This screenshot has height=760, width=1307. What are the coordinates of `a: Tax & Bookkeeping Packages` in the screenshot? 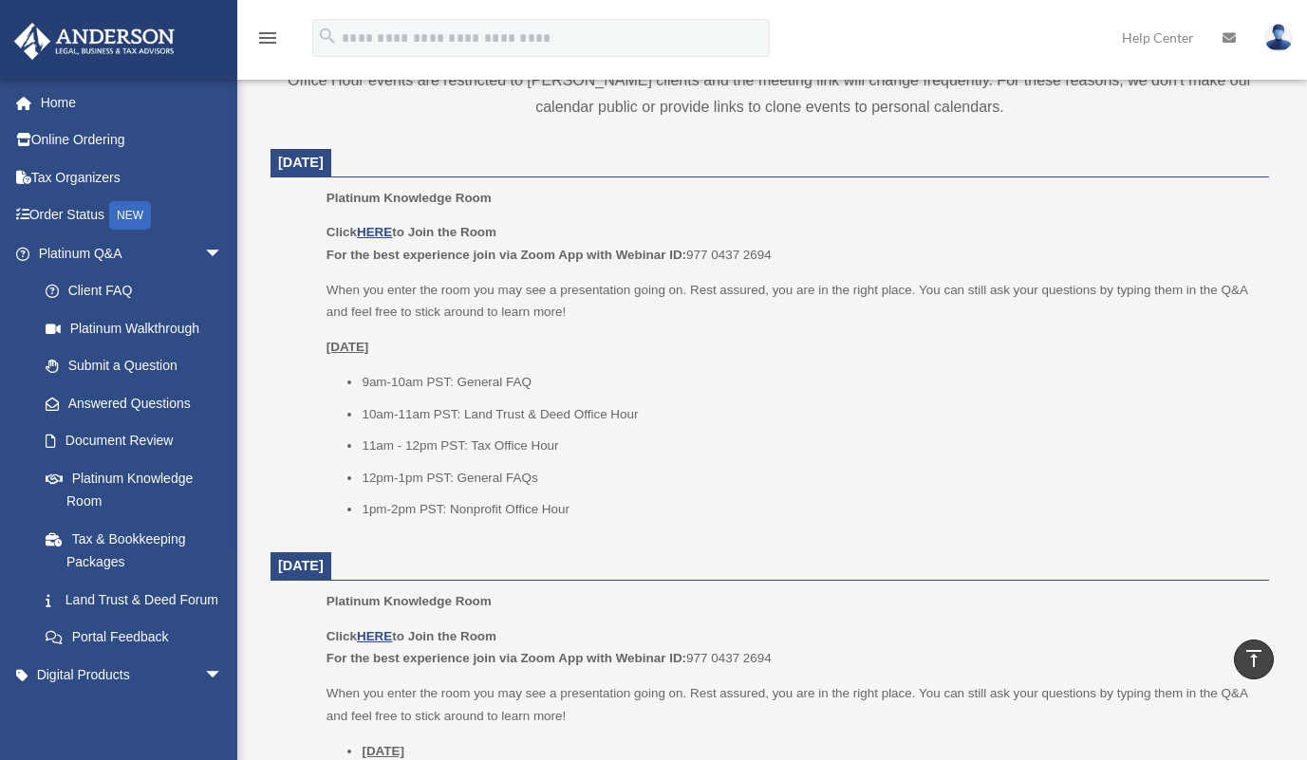 It's located at (139, 550).